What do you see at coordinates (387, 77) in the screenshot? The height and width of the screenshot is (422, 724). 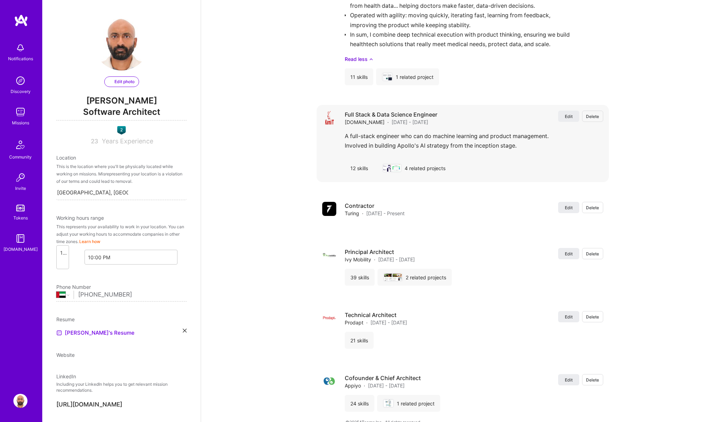 I see `img: QIQ Health` at bounding box center [387, 77].